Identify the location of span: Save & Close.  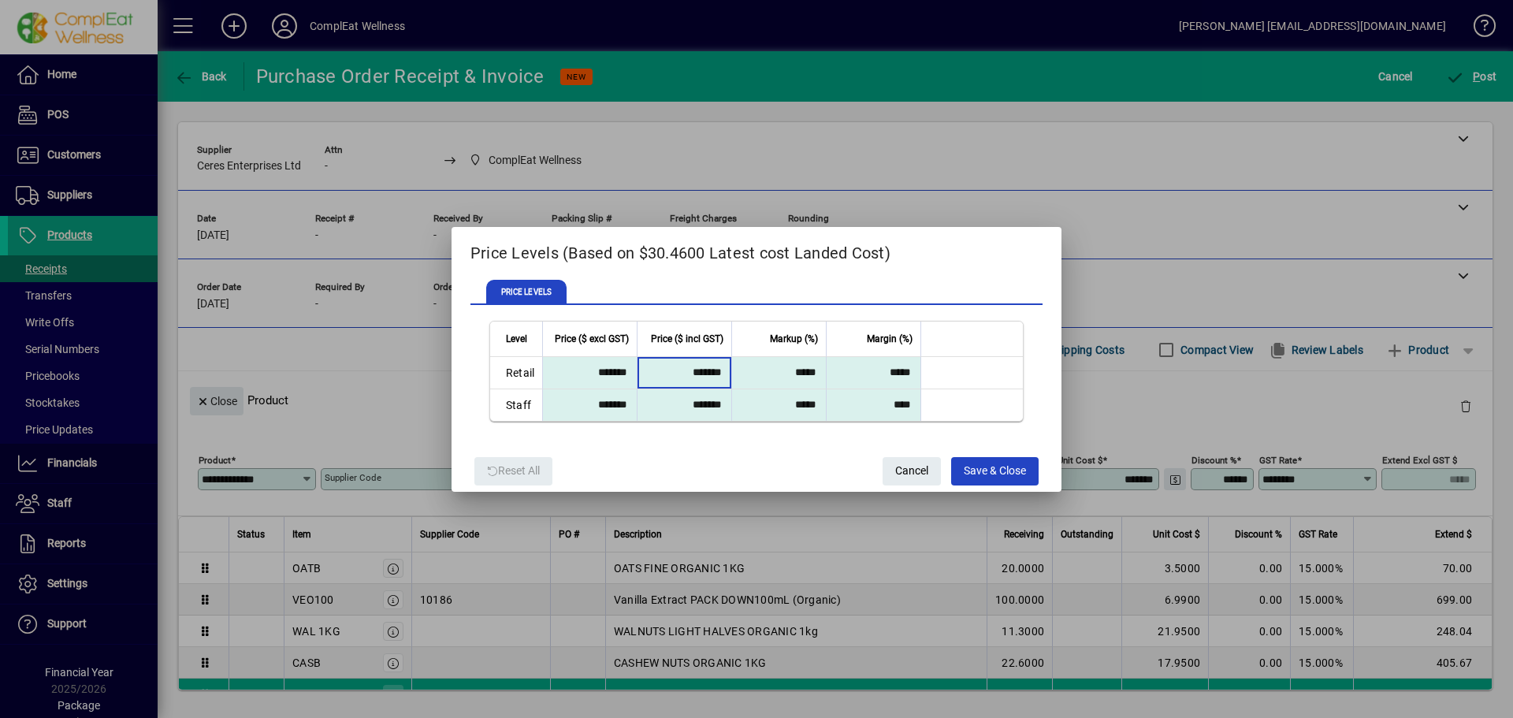
(994, 470).